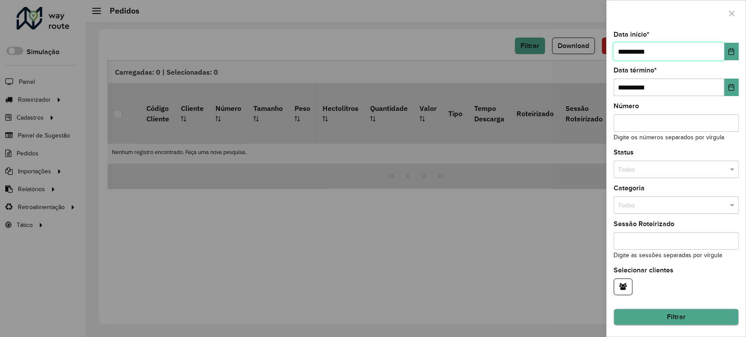  Describe the element at coordinates (629, 188) in the screenshot. I see `label: Categoria` at that location.